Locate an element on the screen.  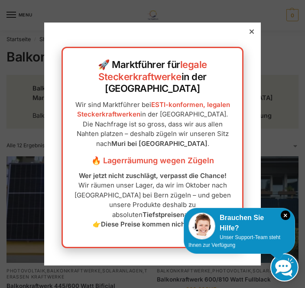
strong: Wer jetzt nicht zuschlägt, verpasst die Chance! is located at coordinates (153, 176).